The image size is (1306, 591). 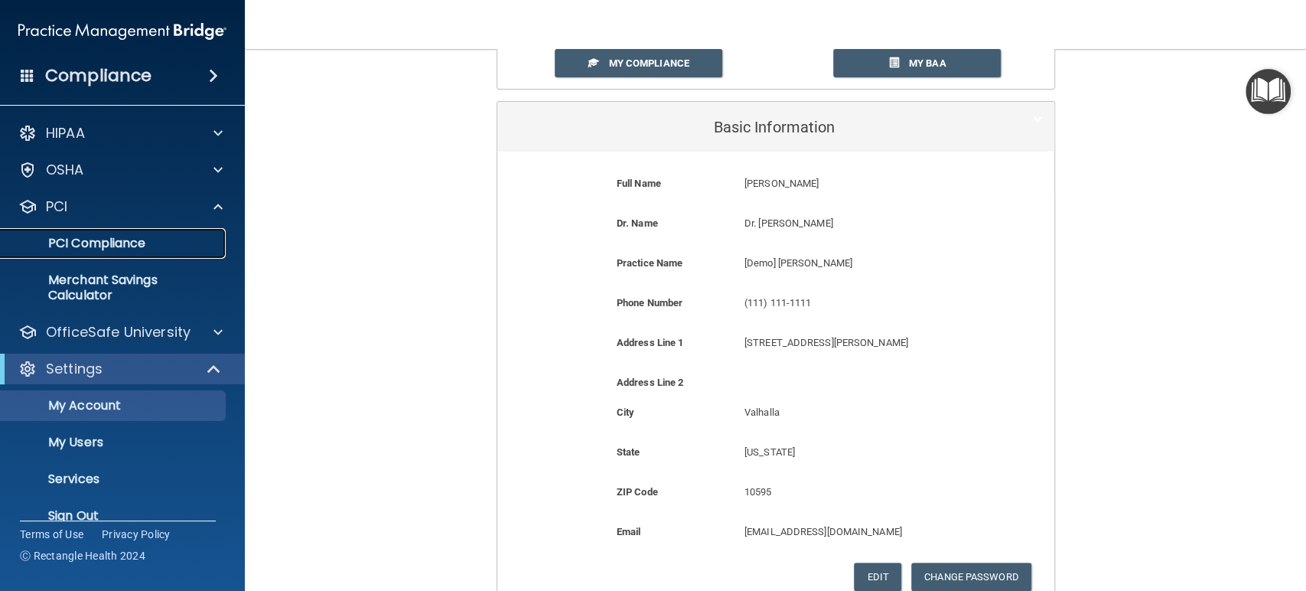 What do you see at coordinates (927, 63) in the screenshot?
I see `span: My BAA` at bounding box center [927, 63].